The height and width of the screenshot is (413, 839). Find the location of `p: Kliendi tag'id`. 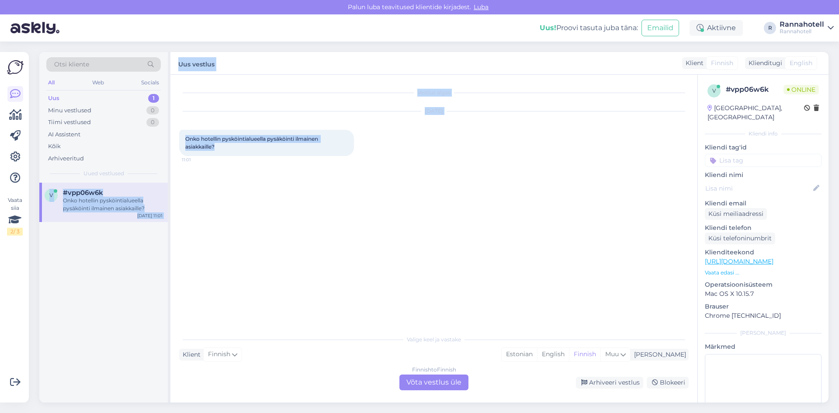

p: Kliendi tag'id is located at coordinates (763, 147).